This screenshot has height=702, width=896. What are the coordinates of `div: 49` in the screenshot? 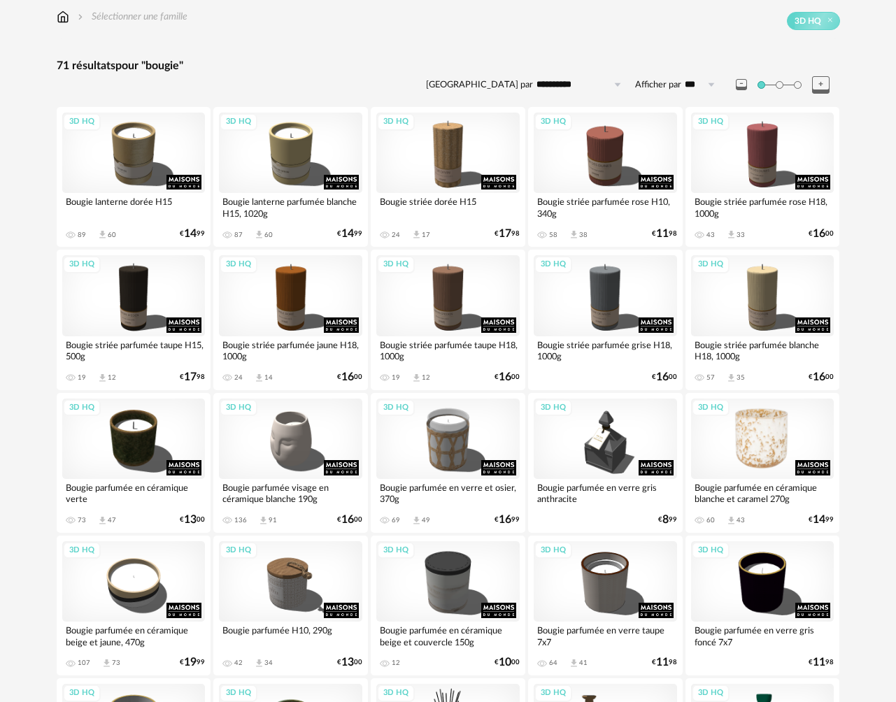 It's located at (426, 520).